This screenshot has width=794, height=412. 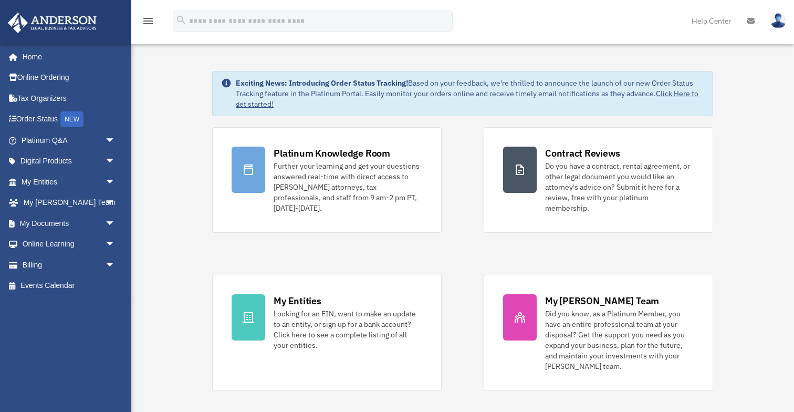 What do you see at coordinates (470, 93) in the screenshot?
I see `div: Based on your feedback, we're thrilled to announce the launch of our new Order Status Tracking fe...` at bounding box center [470, 93].